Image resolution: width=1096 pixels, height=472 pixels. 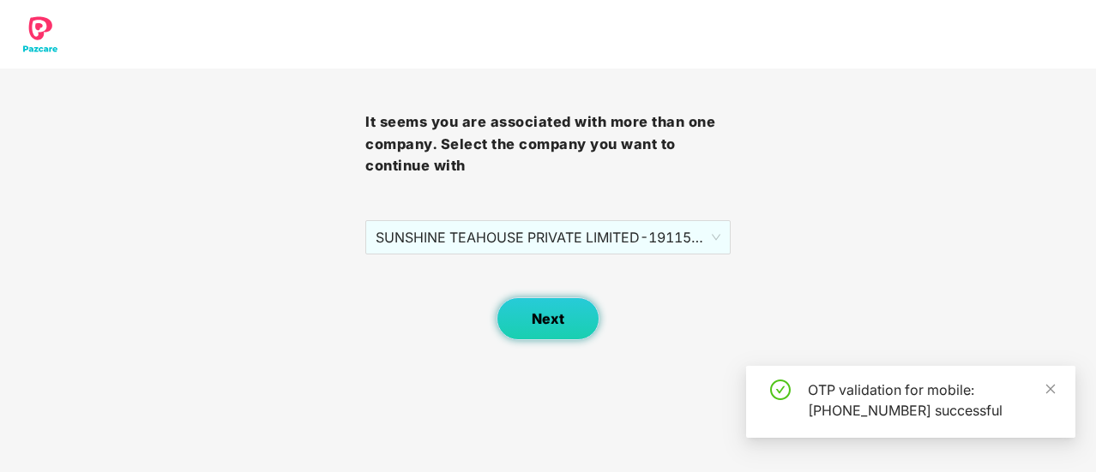 What do you see at coordinates (548, 144) in the screenshot?
I see `h3: It seems you are associated with more than one company. Select the company you want to continue with` at bounding box center [548, 144].